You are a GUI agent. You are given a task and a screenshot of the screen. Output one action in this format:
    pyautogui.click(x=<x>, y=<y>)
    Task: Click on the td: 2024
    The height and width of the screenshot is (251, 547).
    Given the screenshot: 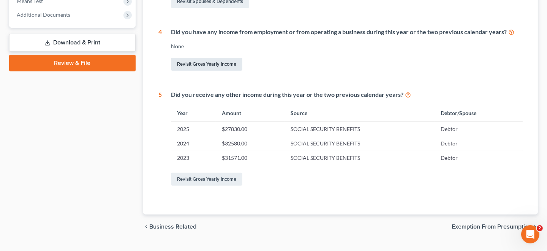 What is the action you would take?
    pyautogui.click(x=193, y=144)
    